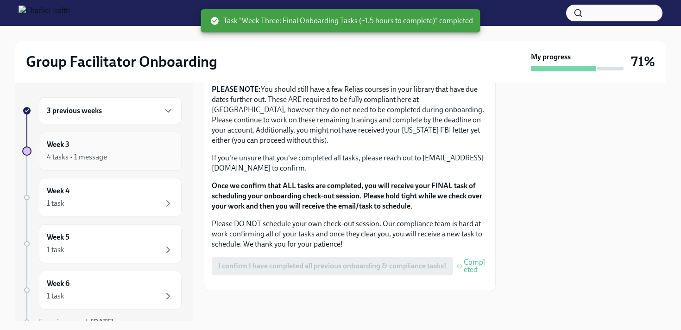  I want to click on span: Task "Week Three: Final Onboarding Tasks (~1.5 hours to complete)" completed, so click(341, 21).